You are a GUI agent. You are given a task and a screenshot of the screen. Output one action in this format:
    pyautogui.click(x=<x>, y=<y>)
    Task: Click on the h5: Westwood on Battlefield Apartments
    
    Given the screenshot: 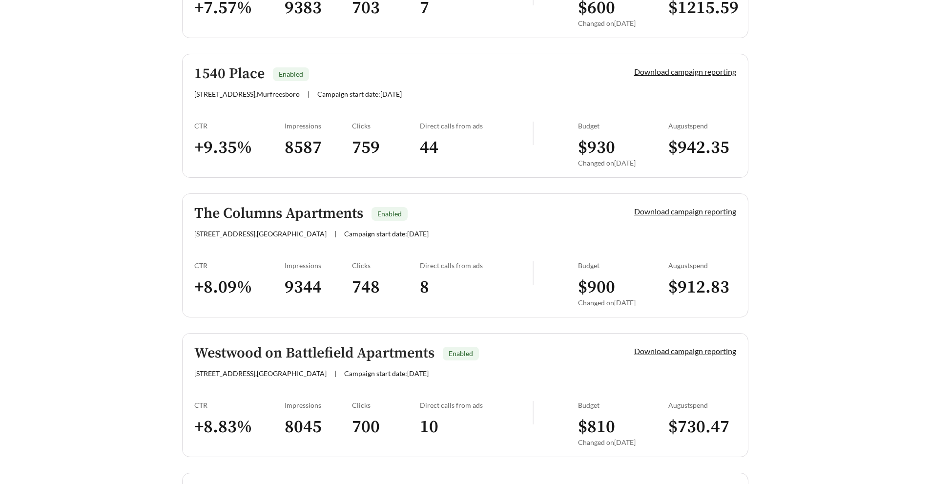 What is the action you would take?
    pyautogui.click(x=314, y=353)
    